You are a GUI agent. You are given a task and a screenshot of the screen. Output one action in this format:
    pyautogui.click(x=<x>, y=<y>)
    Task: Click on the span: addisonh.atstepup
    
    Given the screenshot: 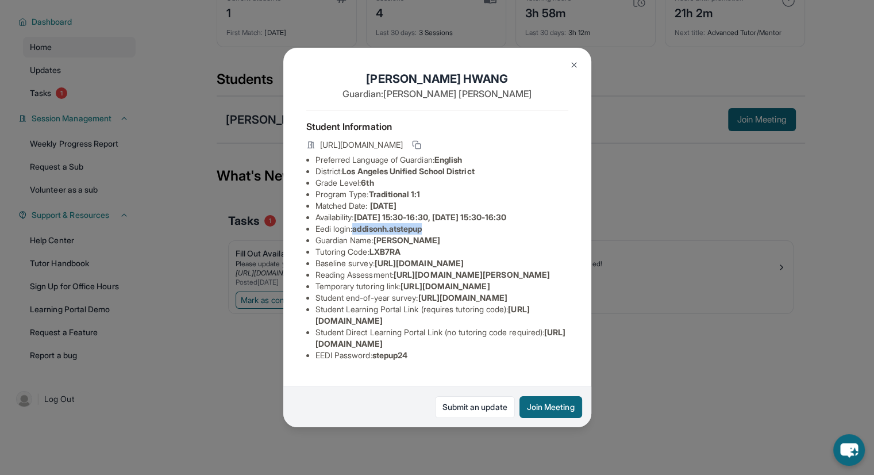 What is the action you would take?
    pyautogui.click(x=387, y=228)
    